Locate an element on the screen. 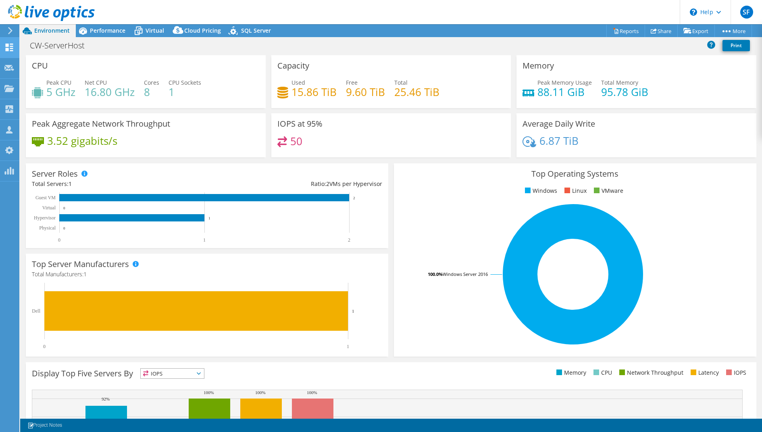 This screenshot has height=432, width=762. span: Virtual is located at coordinates (155, 30).